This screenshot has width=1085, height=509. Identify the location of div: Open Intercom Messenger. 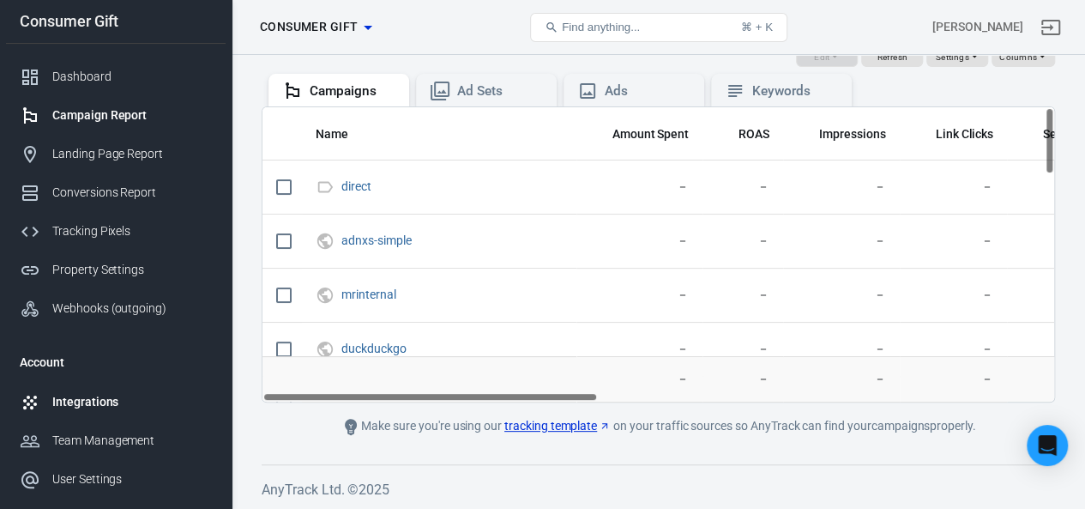
(1048, 445).